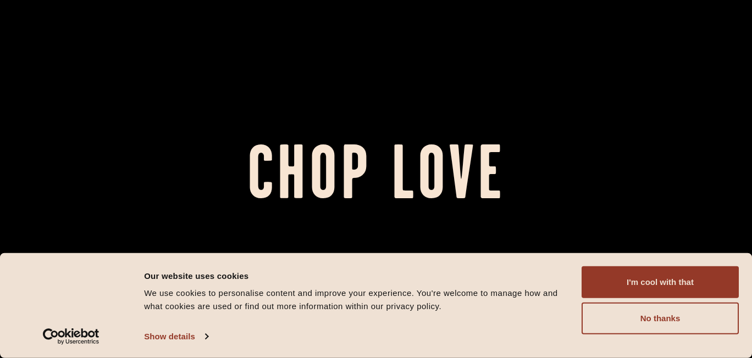  I want to click on a: Usercentrics Cookiebot - opens in a new window, so click(71, 337).